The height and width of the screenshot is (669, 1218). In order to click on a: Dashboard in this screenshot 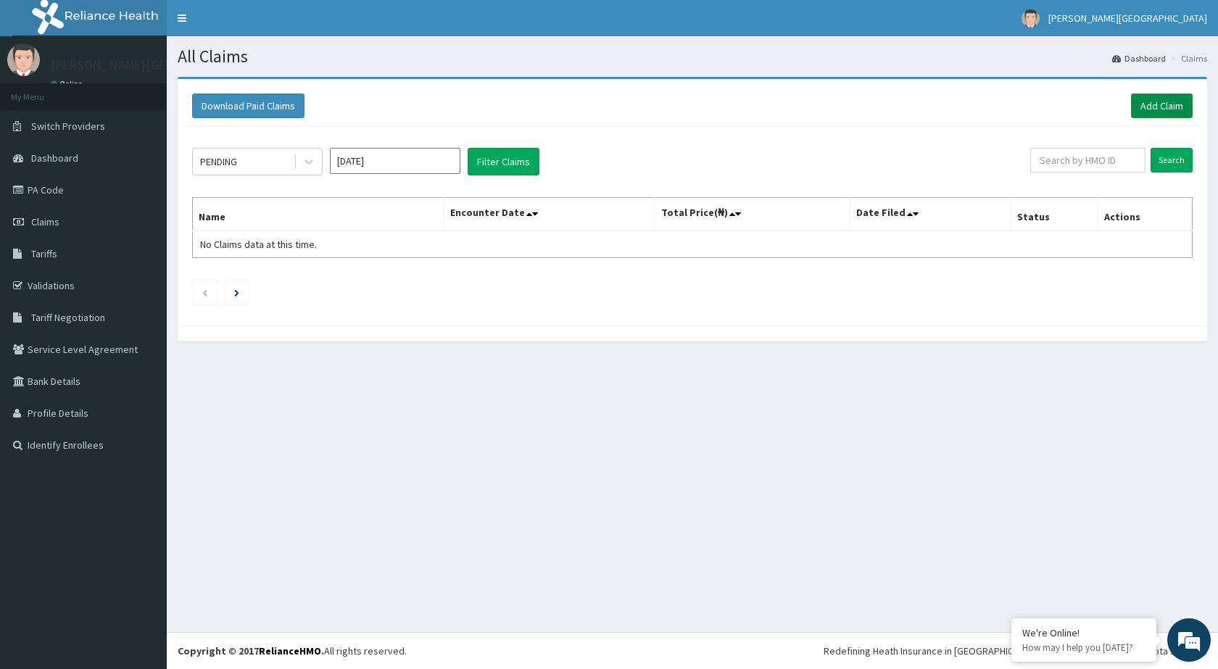, I will do `click(1139, 58)`.